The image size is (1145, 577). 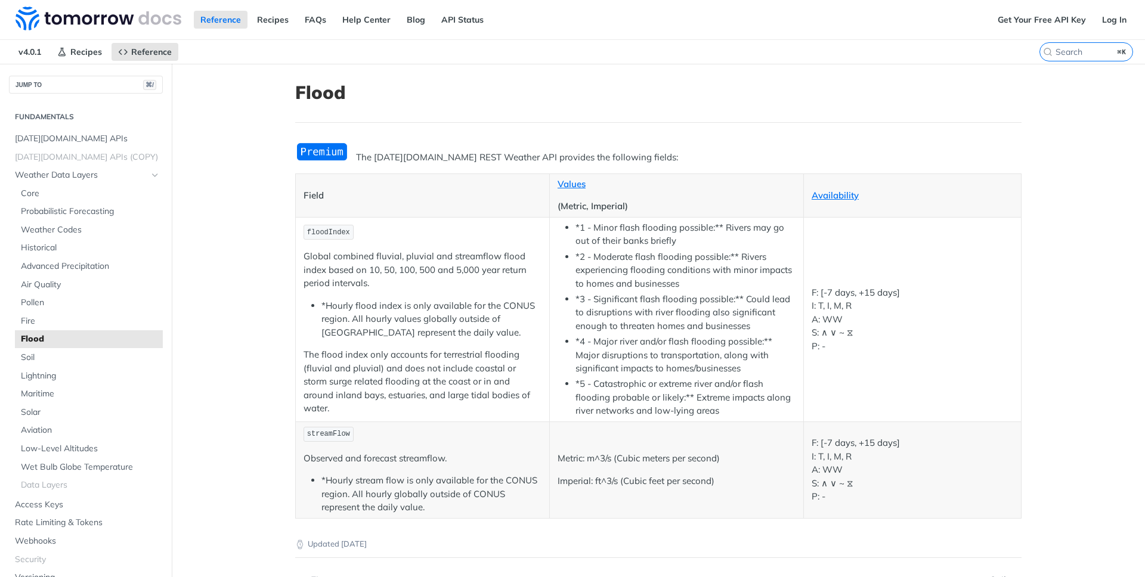 What do you see at coordinates (89, 430) in the screenshot?
I see `a: Aviation` at bounding box center [89, 430].